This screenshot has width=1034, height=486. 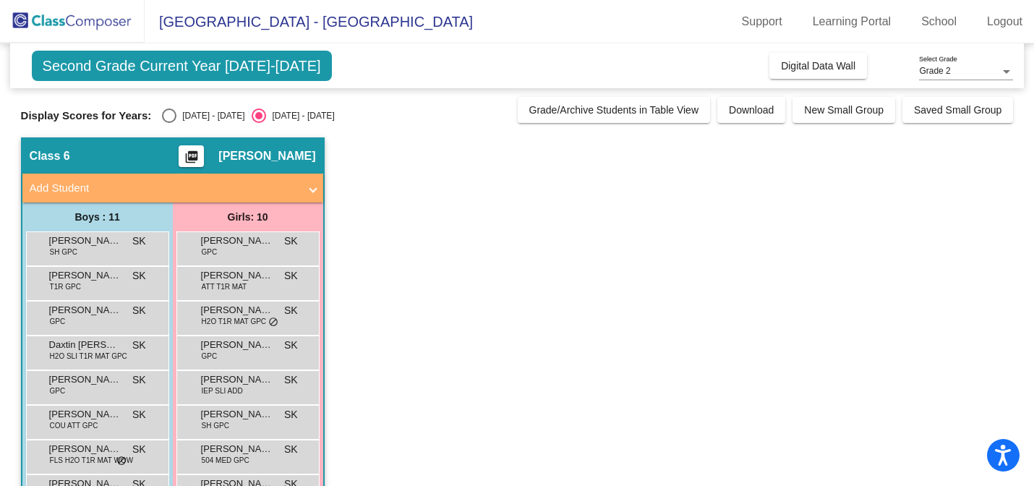 What do you see at coordinates (86, 116) in the screenshot?
I see `span: Display Scores for Years:` at bounding box center [86, 116].